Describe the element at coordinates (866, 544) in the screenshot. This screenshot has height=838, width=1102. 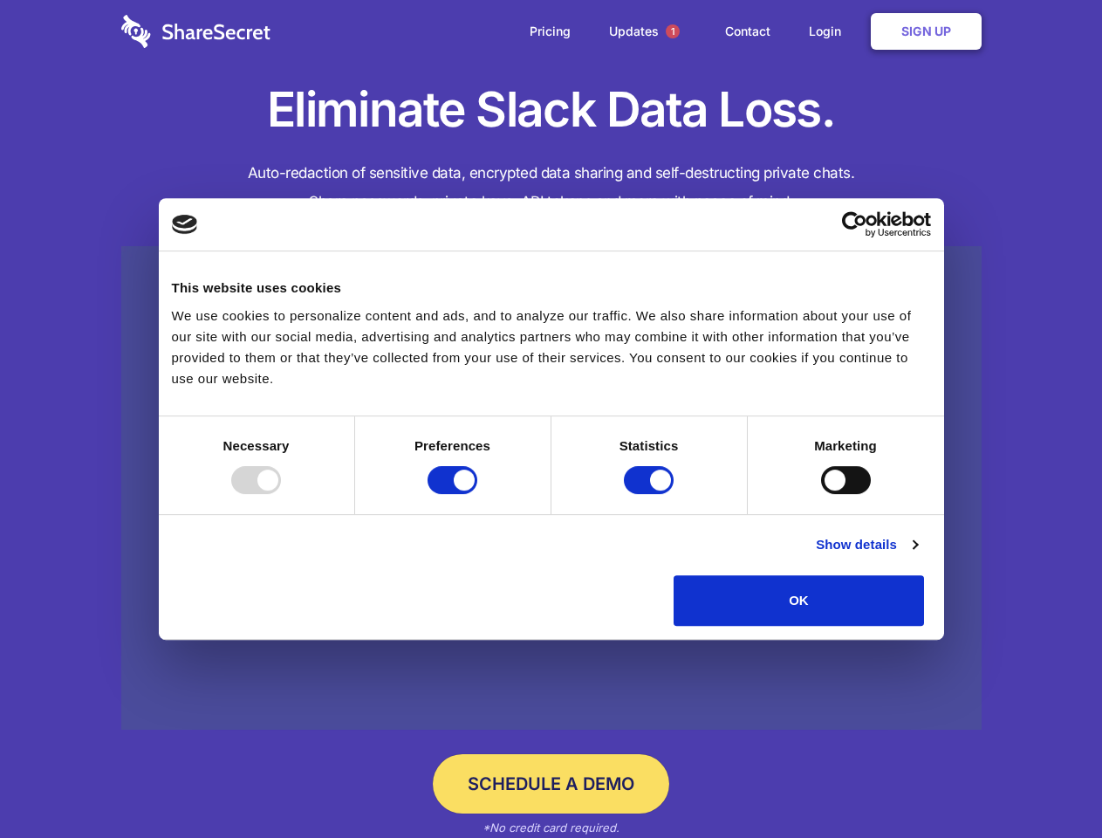
I see `a: Show details` at that location.